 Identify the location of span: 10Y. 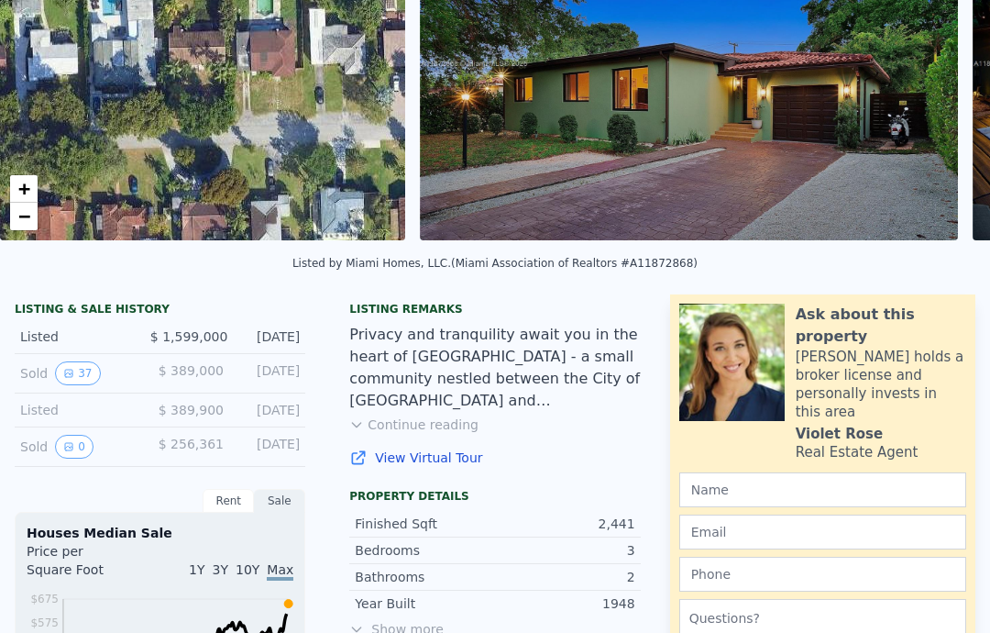
(248, 569).